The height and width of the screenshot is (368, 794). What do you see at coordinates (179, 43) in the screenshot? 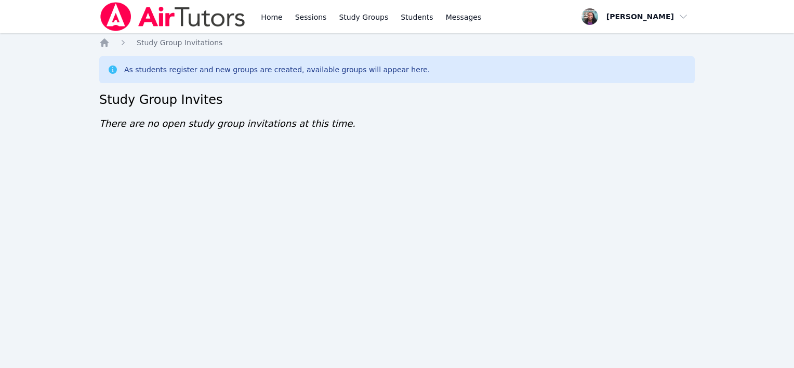
I see `span: Study Group Invitations` at bounding box center [179, 43].